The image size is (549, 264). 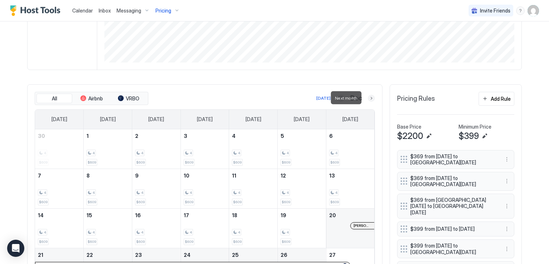 I want to click on span: Calendar, so click(x=83, y=10).